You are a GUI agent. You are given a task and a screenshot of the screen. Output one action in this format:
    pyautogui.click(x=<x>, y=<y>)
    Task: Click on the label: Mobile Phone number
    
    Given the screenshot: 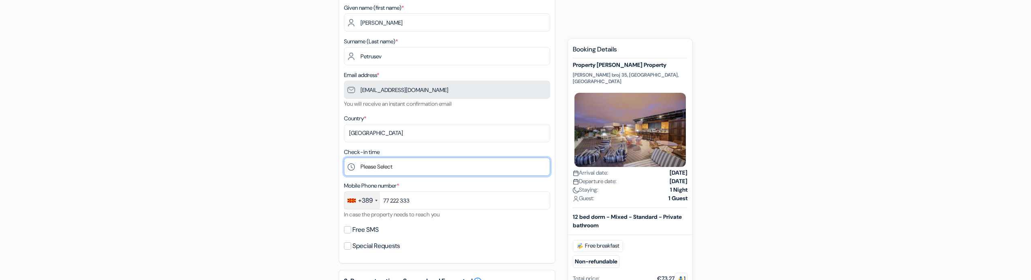 What is the action you would take?
    pyautogui.click(x=372, y=186)
    